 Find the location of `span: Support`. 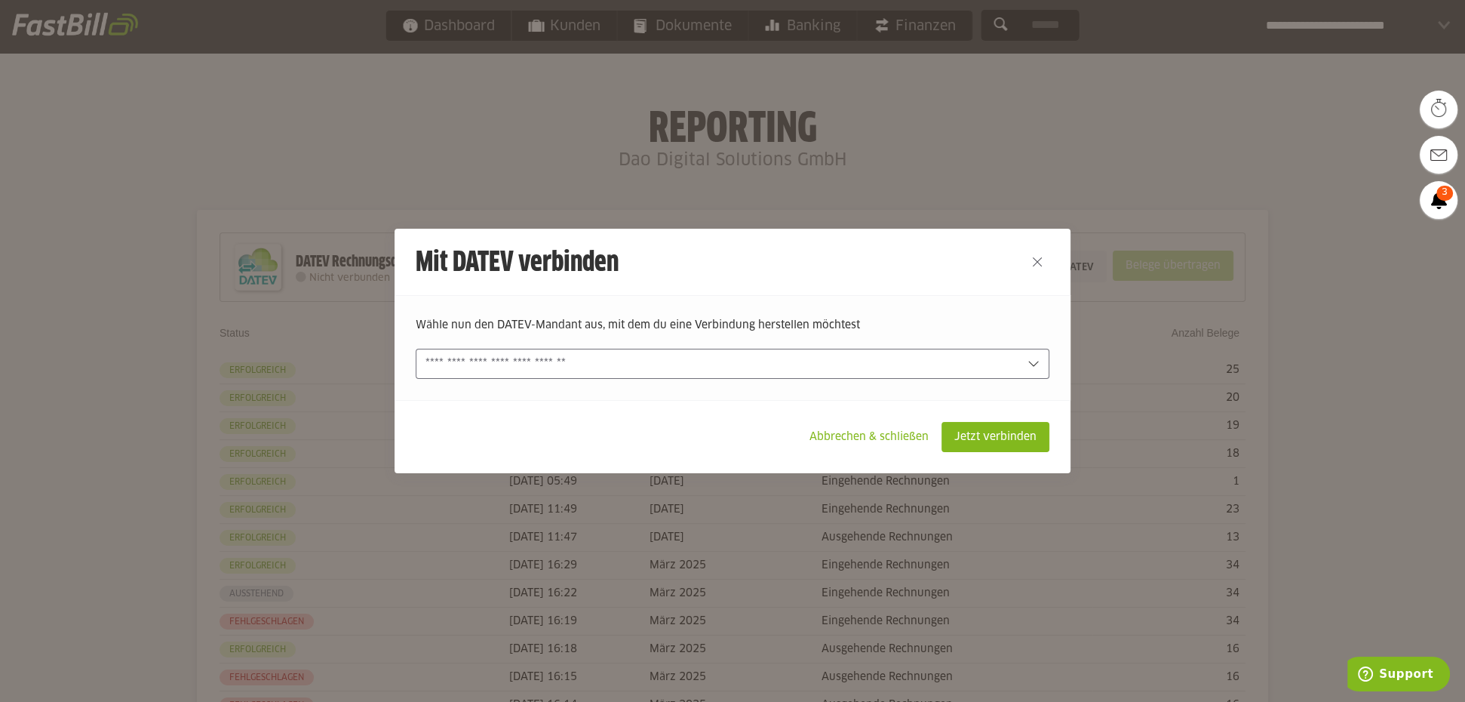

span: Support is located at coordinates (59, 17).